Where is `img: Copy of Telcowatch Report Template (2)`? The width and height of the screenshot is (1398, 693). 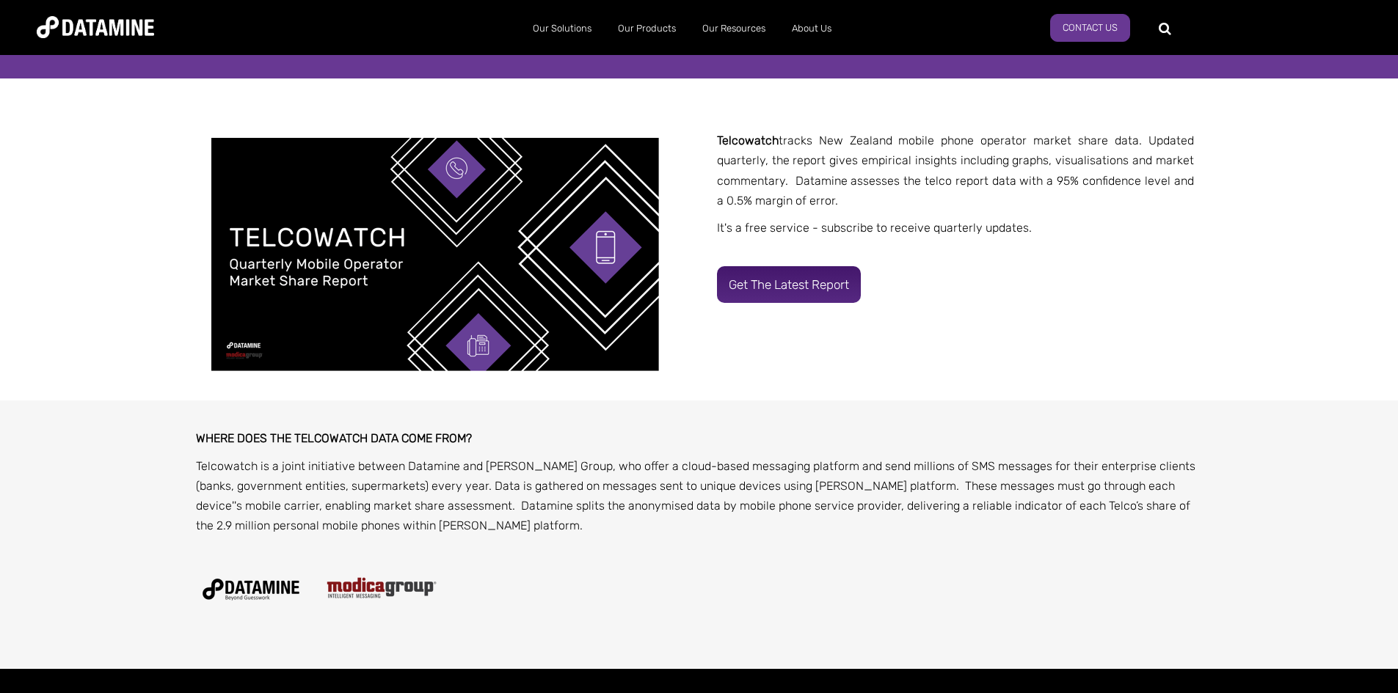
img: Copy of Telcowatch Report Template (2) is located at coordinates (435, 255).